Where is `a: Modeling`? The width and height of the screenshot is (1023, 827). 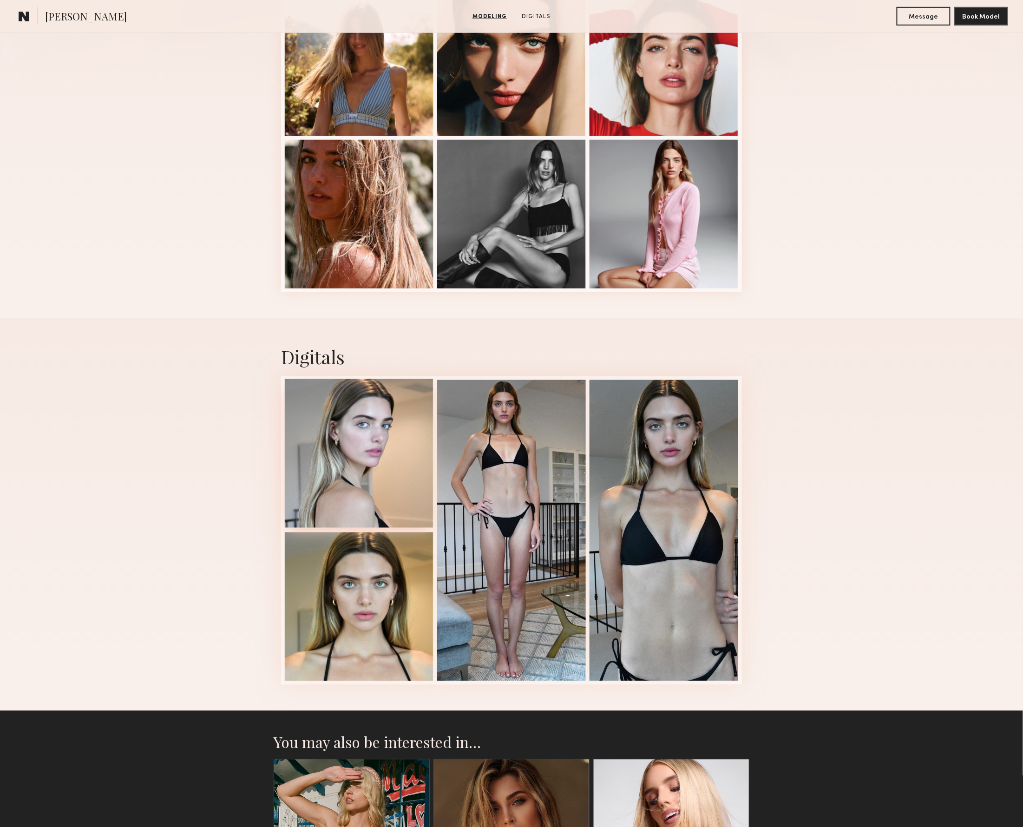 a: Modeling is located at coordinates (490, 17).